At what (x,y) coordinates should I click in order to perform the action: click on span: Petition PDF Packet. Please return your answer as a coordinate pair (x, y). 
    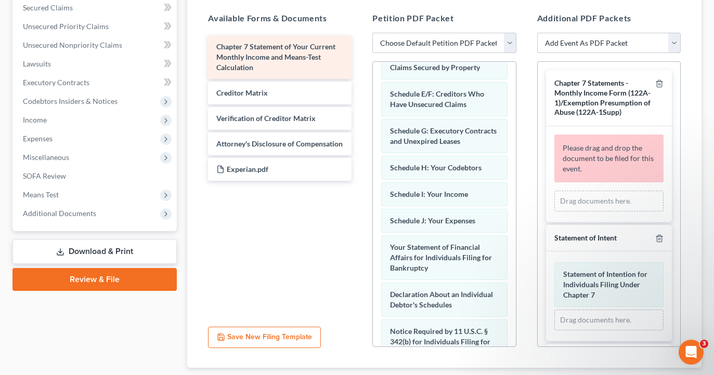
    Looking at the image, I should click on (413, 18).